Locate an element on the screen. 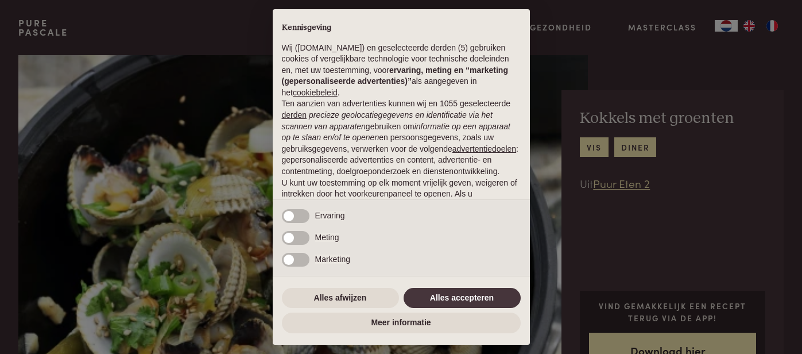 This screenshot has width=802, height=354. h2: Kennisgeving is located at coordinates (401, 28).